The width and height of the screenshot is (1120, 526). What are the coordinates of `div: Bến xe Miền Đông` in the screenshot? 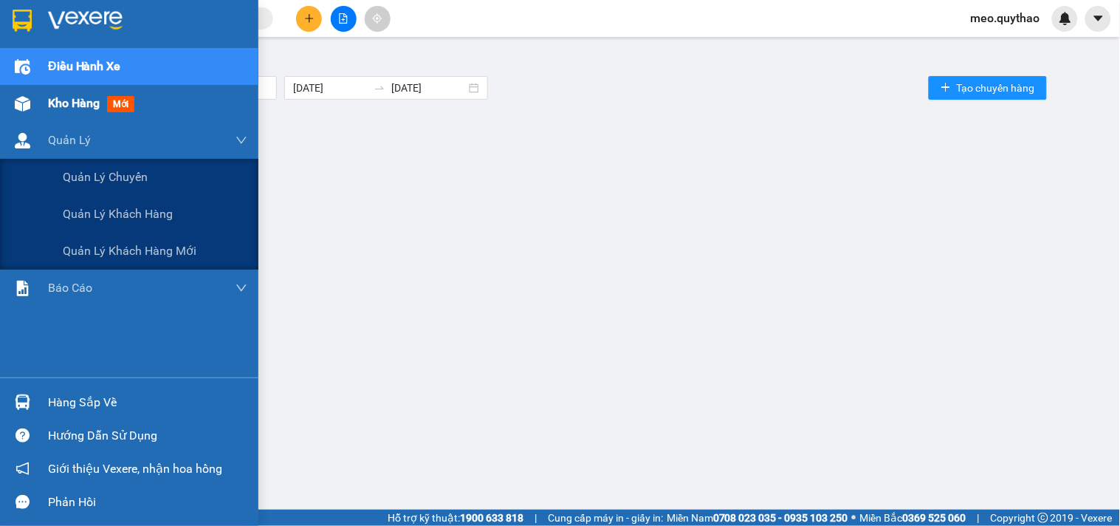 It's located at (178, 30).